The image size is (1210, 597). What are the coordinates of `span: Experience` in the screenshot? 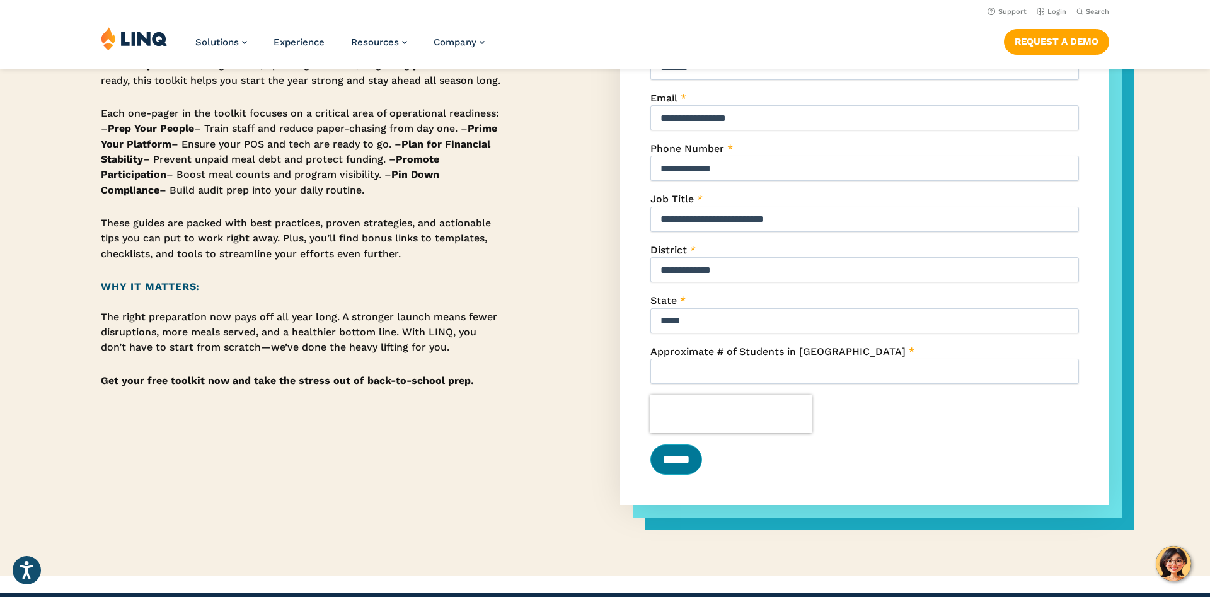 It's located at (299, 42).